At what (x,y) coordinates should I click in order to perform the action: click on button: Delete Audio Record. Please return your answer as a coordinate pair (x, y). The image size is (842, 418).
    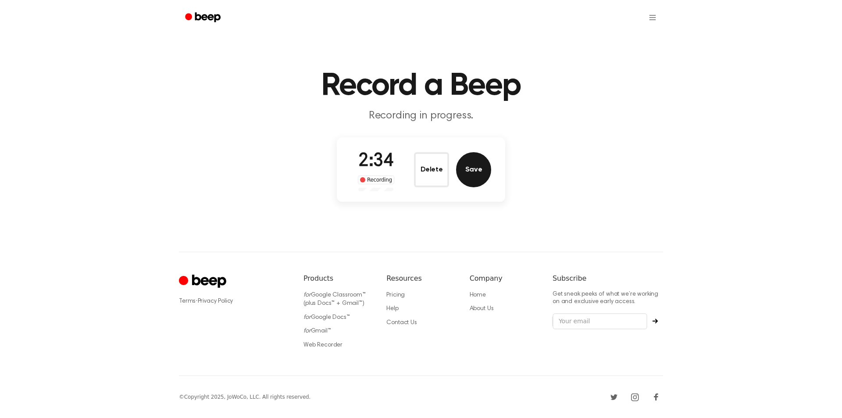
    Looking at the image, I should click on (431, 170).